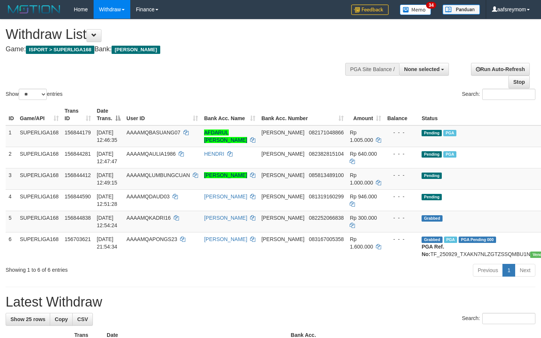 Image resolution: width=541 pixels, height=338 pixels. I want to click on th: Bank Acc. Name: activate to sort column ascending, so click(229, 114).